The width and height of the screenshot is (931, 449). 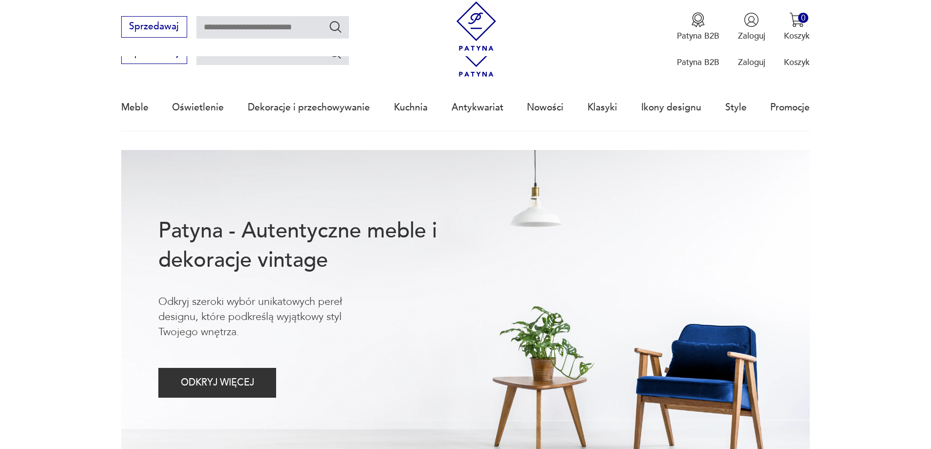 What do you see at coordinates (751, 20) in the screenshot?
I see `img: Ikonka użytkownika` at bounding box center [751, 20].